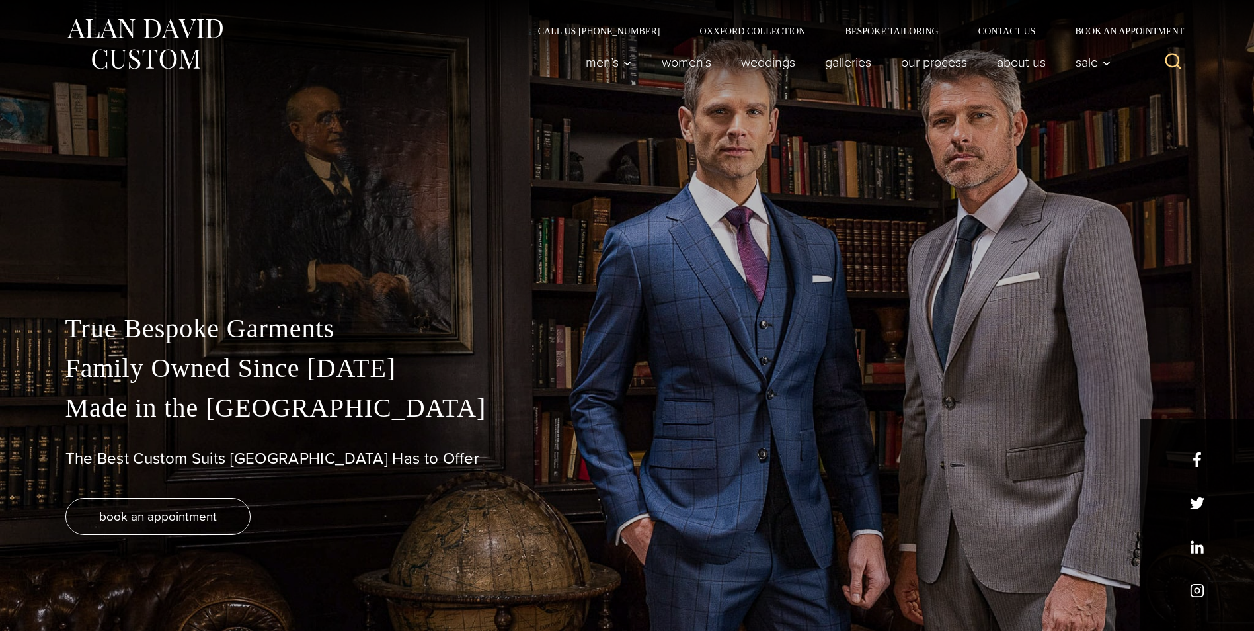 Image resolution: width=1254 pixels, height=631 pixels. What do you see at coordinates (844, 62) in the screenshot?
I see `nav: Primary Navigation` at bounding box center [844, 62].